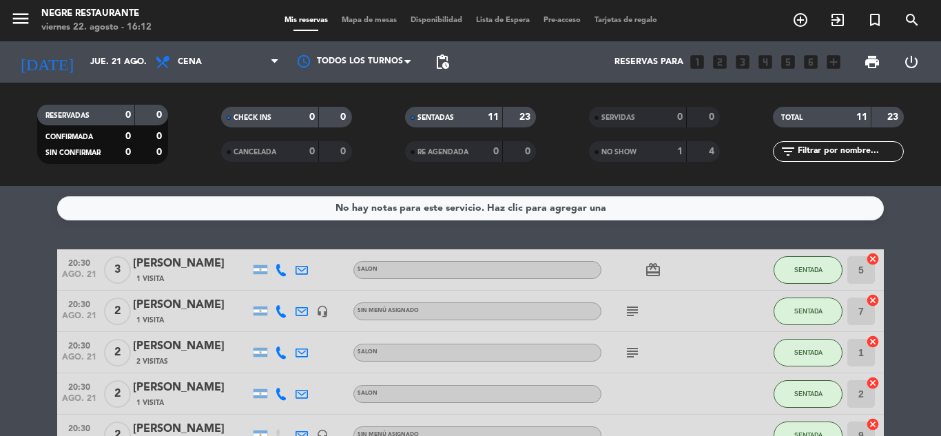 This screenshot has height=436, width=941. I want to click on div: No hay notas para este servicio. Haz clic para agregar una, so click(471, 208).